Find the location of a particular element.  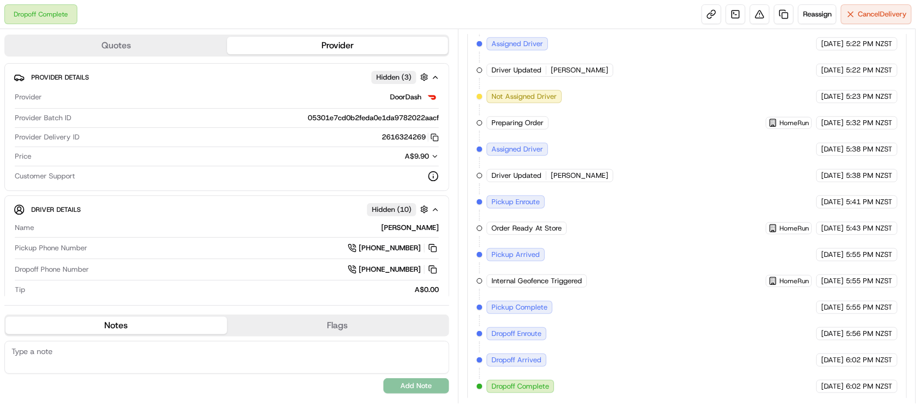

span: Provider Batch ID is located at coordinates (43, 118).